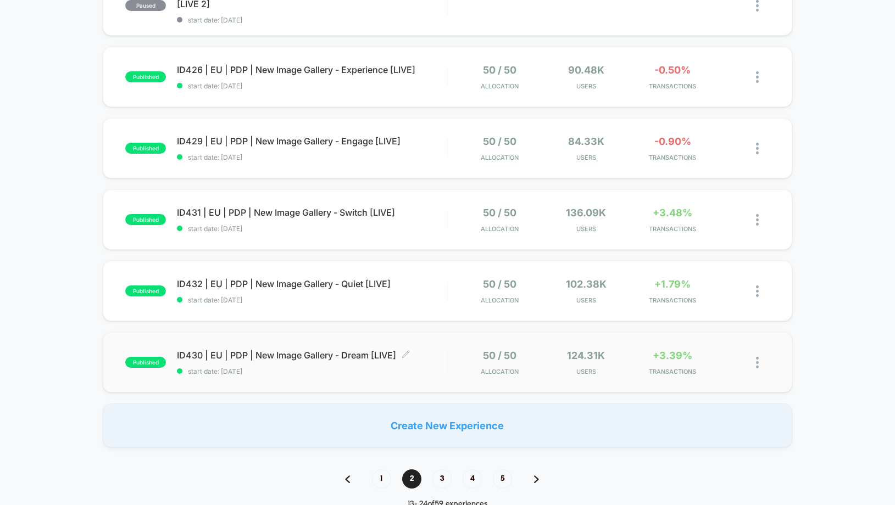 The image size is (895, 505). What do you see at coordinates (586, 213) in the screenshot?
I see `span: 136.09k` at bounding box center [586, 213].